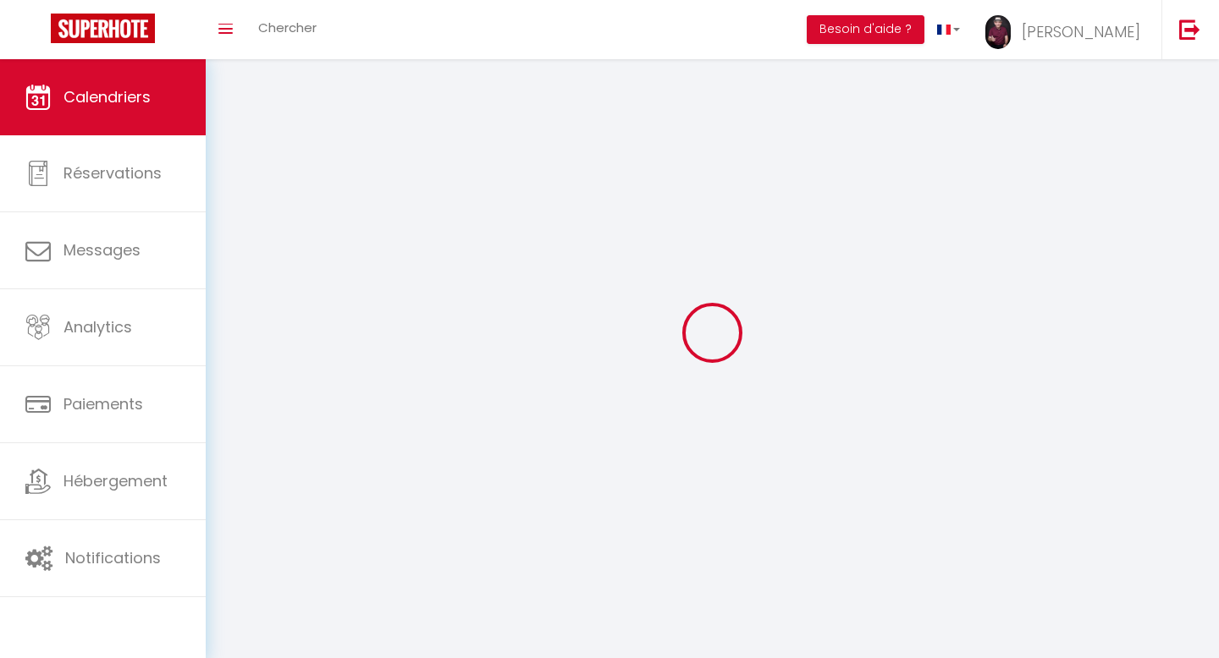 Image resolution: width=1219 pixels, height=658 pixels. What do you see at coordinates (113, 558) in the screenshot?
I see `span: Notifications` at bounding box center [113, 558].